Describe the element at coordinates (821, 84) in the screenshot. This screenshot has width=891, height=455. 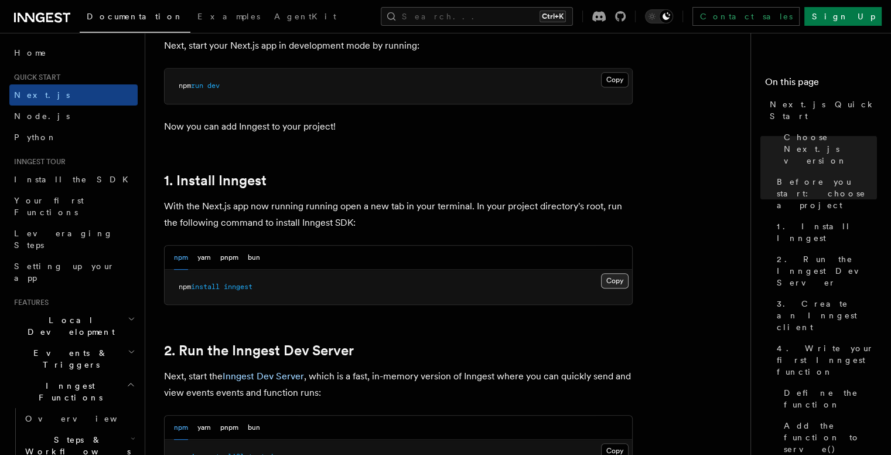
I see `h4: On this page` at that location.